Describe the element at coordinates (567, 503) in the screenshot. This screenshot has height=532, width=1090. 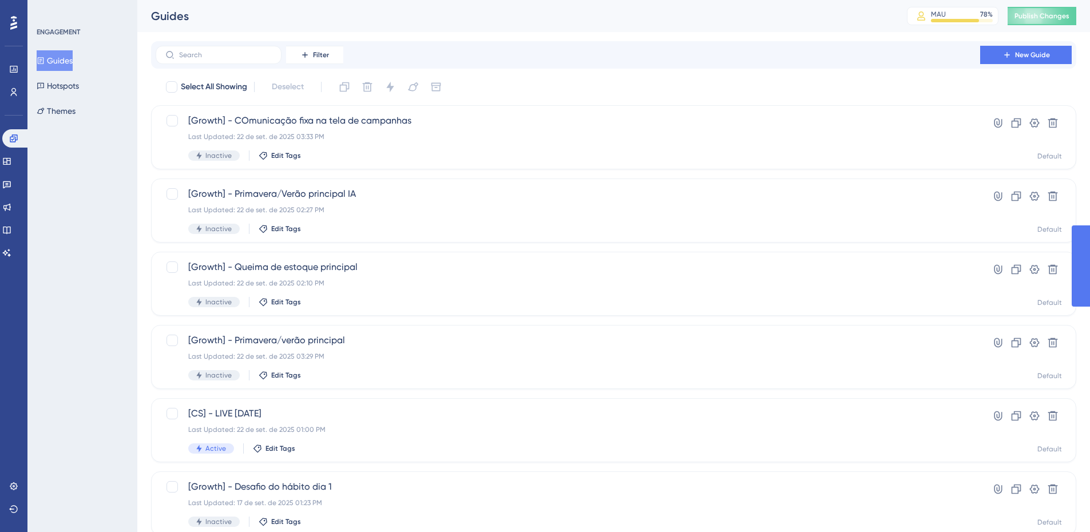
I see `div: Last Updated: 17 de set. de 2025 01:23 PM` at that location.